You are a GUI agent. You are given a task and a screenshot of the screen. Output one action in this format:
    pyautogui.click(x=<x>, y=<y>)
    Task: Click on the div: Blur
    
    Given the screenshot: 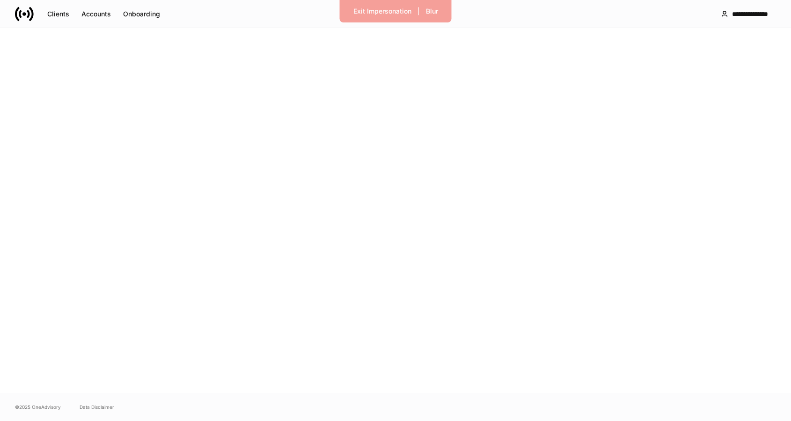 What is the action you would take?
    pyautogui.click(x=432, y=11)
    